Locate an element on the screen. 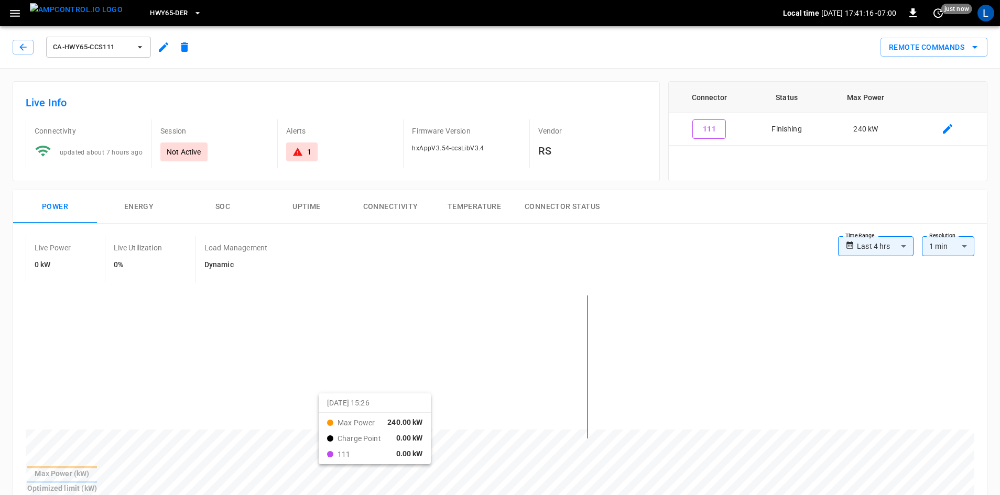  td: 240 kW is located at coordinates (866, 129).